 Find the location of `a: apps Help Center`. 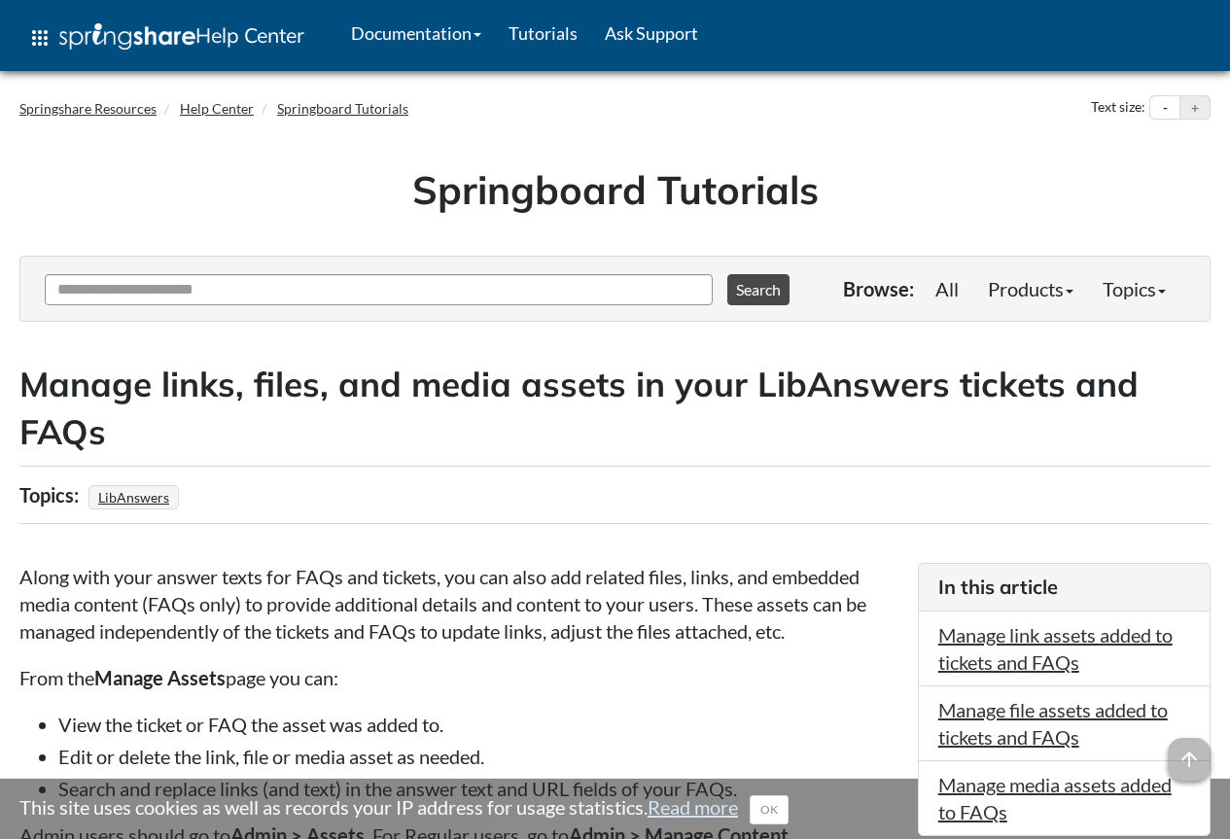

a: apps Help Center is located at coordinates (166, 38).